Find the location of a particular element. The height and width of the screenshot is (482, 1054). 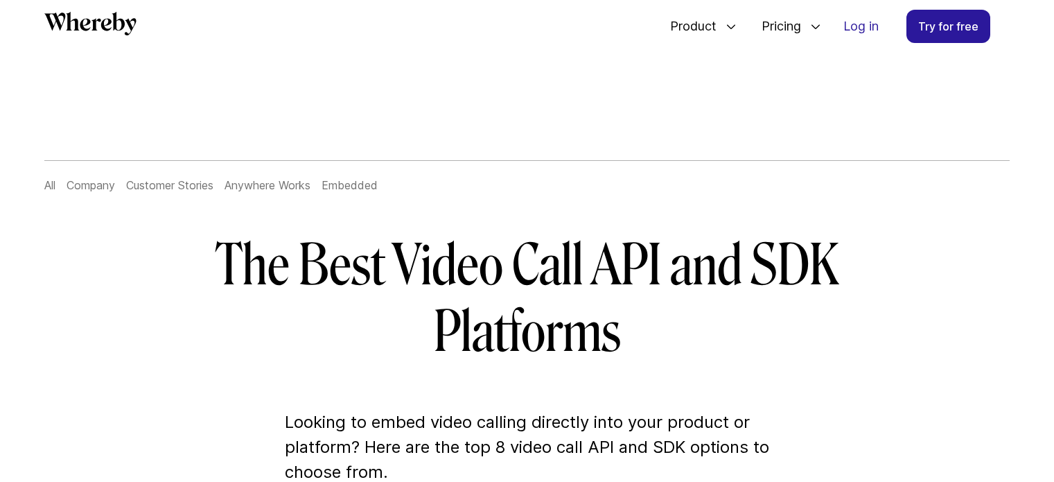

a: Try for free is located at coordinates (948, 26).